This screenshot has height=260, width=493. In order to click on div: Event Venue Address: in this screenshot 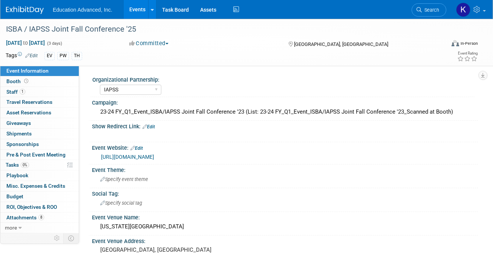, I will do `click(285, 240)`.